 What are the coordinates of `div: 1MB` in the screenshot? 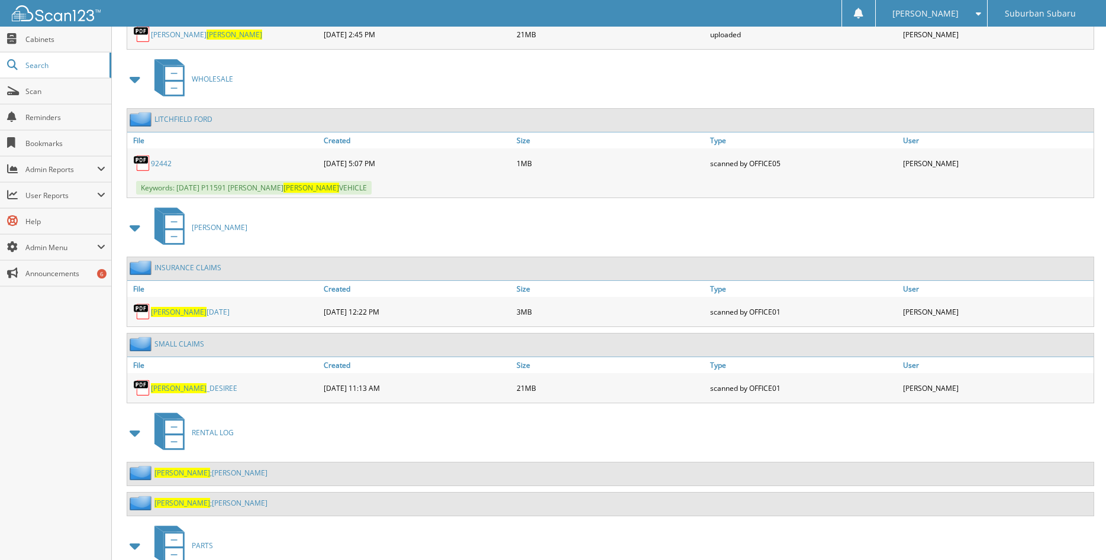 It's located at (610, 163).